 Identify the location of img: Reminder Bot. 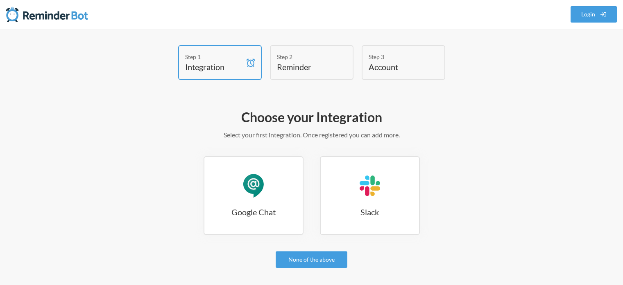
(47, 14).